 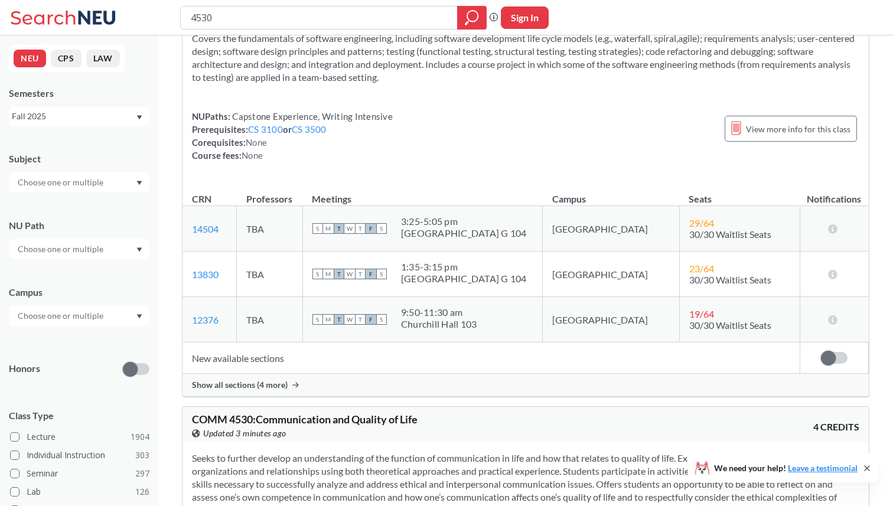 I want to click on div: Show all sections (4 more), so click(x=526, y=385).